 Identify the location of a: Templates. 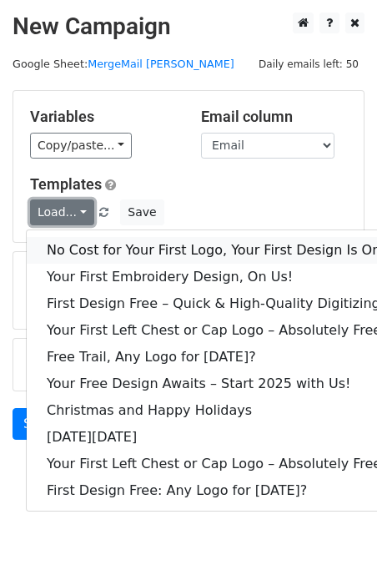
(66, 184).